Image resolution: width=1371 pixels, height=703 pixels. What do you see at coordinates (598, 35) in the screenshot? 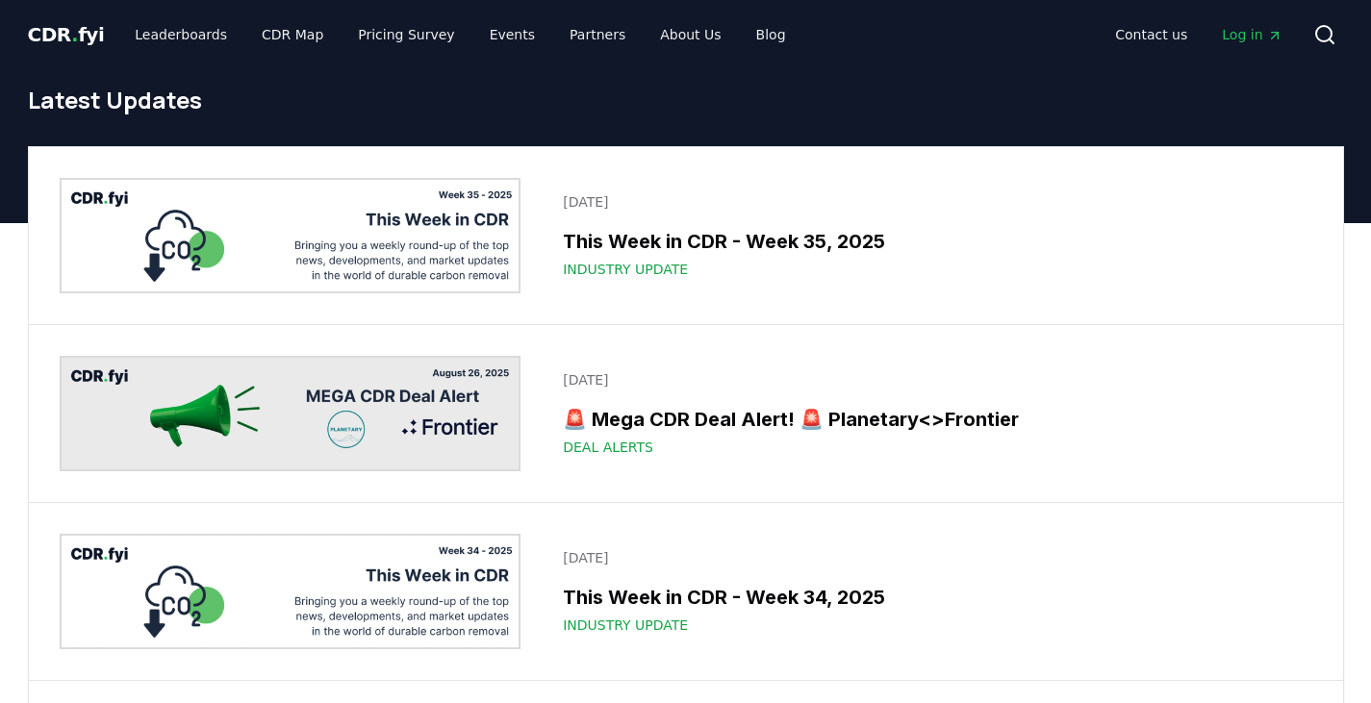
I see `a: Partners` at bounding box center [598, 35].